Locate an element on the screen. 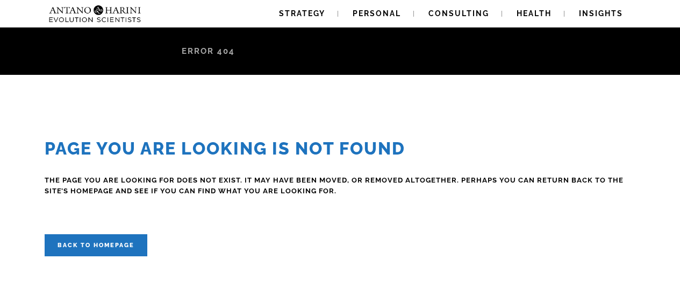 This screenshot has width=680, height=301. span: Error 404 is located at coordinates (208, 51).